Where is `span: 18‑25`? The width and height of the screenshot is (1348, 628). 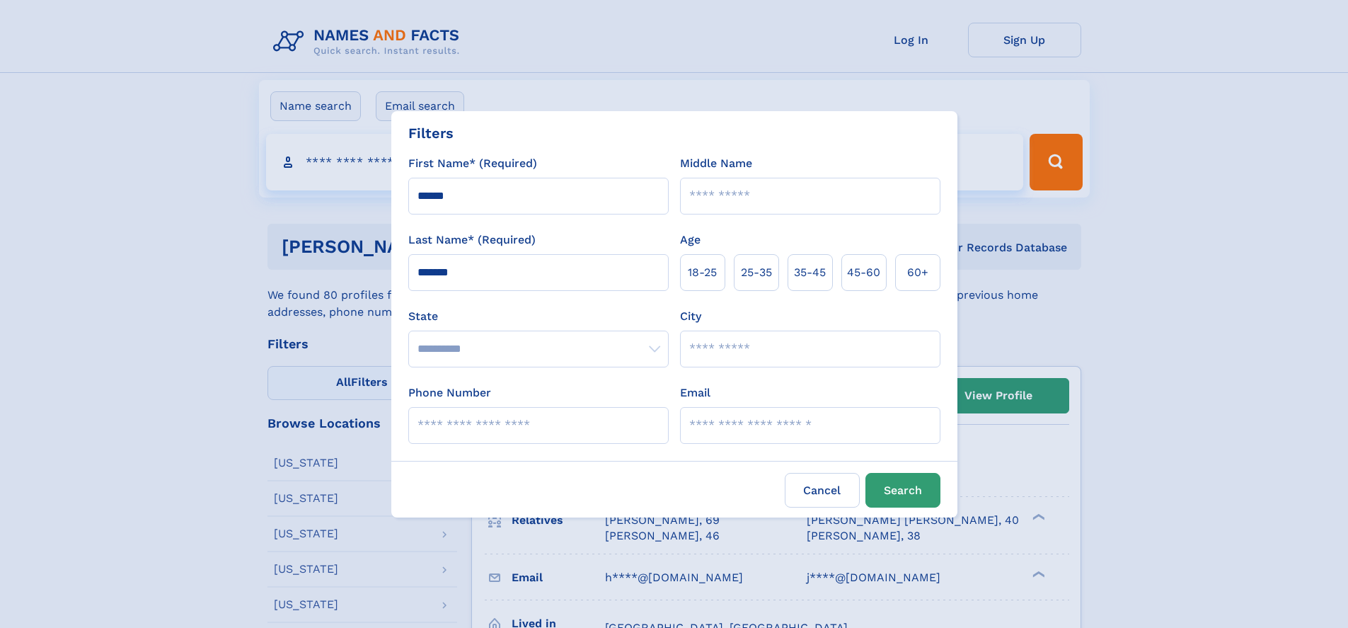 span: 18‑25 is located at coordinates (702, 272).